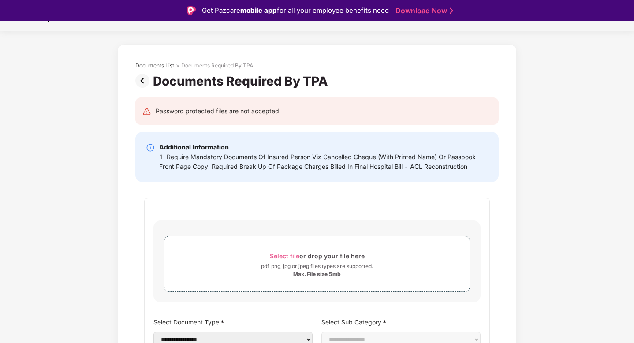  I want to click on a: Download Now, so click(423, 11).